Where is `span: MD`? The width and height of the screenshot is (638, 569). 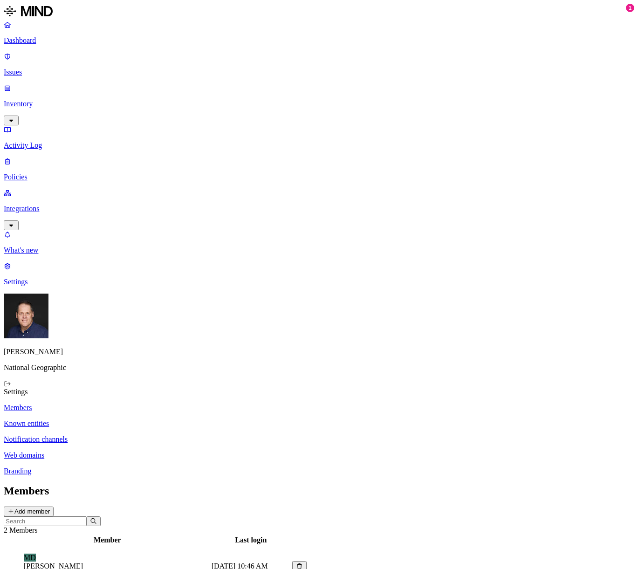
span: MD is located at coordinates (30, 557).